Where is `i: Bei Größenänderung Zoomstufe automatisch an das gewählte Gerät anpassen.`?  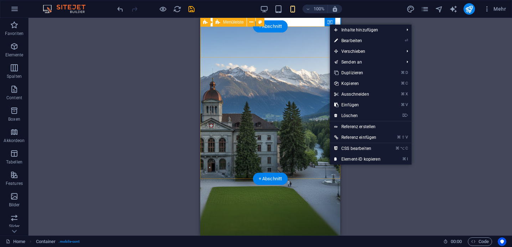 i: Bei Größenänderung Zoomstufe automatisch an das gewählte Gerät anpassen. is located at coordinates (335, 9).